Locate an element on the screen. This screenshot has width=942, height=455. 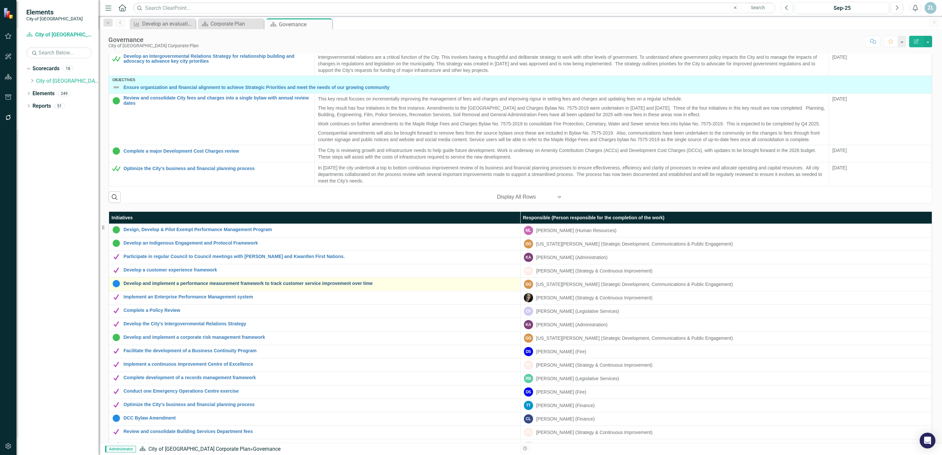
a: Scorecards is located at coordinates (46, 69).